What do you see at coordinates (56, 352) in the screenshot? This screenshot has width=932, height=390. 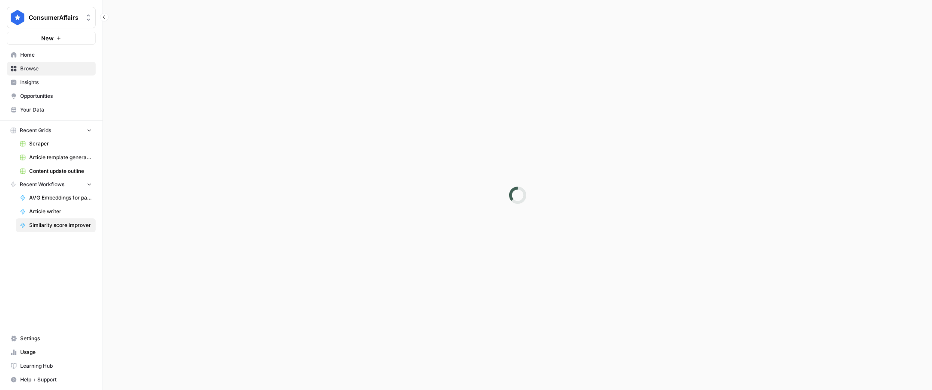 I see `span: Usage` at bounding box center [56, 352].